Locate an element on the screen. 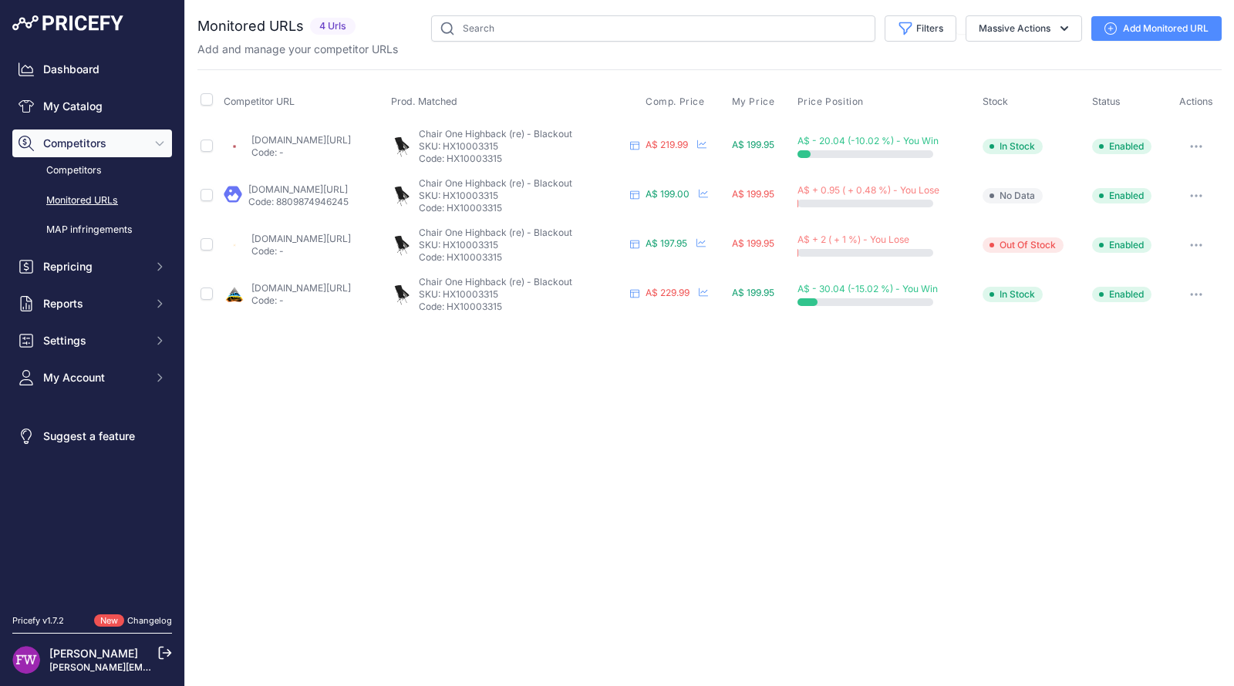  span: A$ 219.99 is located at coordinates (666, 144).